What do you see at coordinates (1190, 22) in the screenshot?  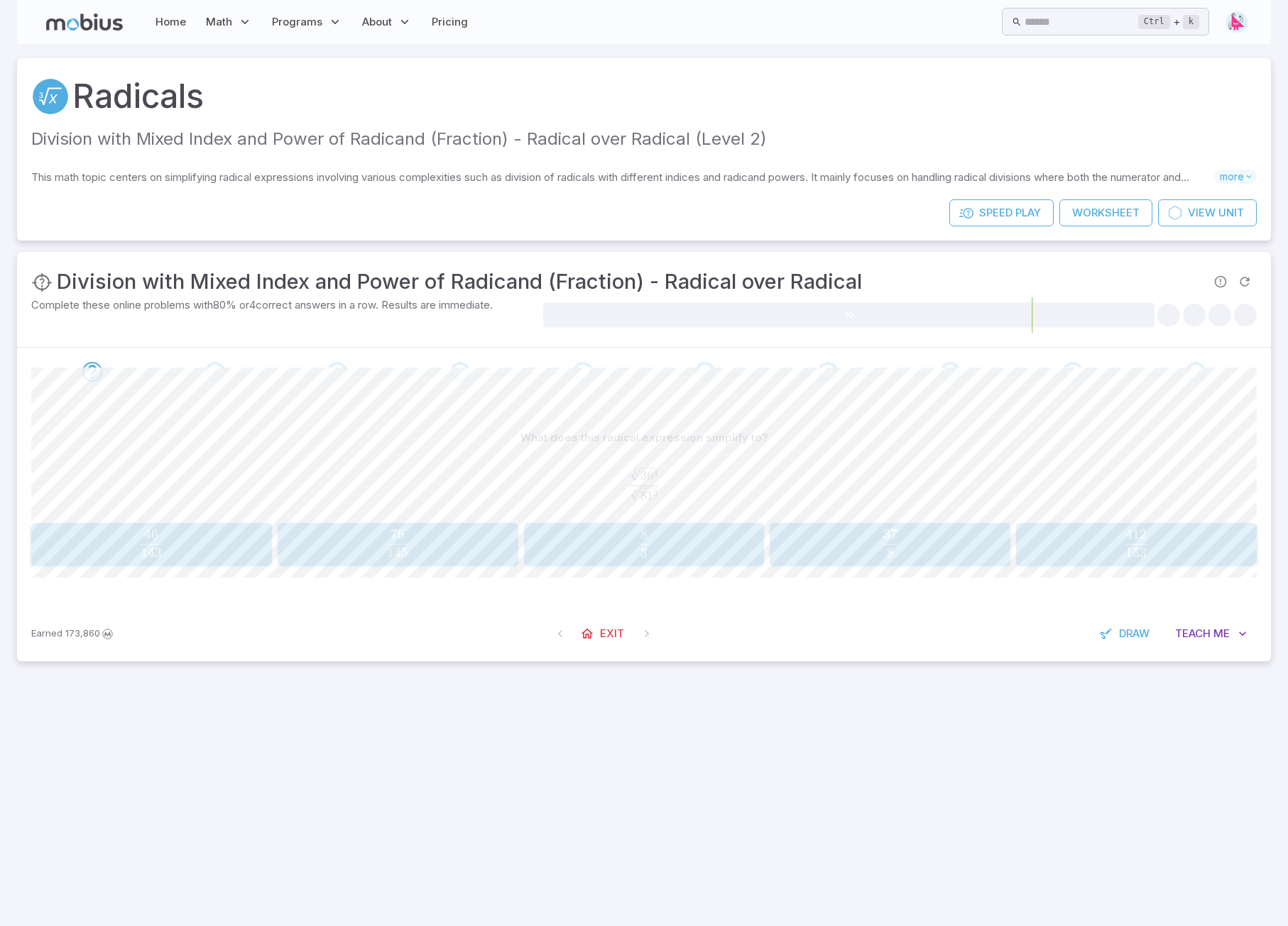 I see `kbd: k` at bounding box center [1190, 22].